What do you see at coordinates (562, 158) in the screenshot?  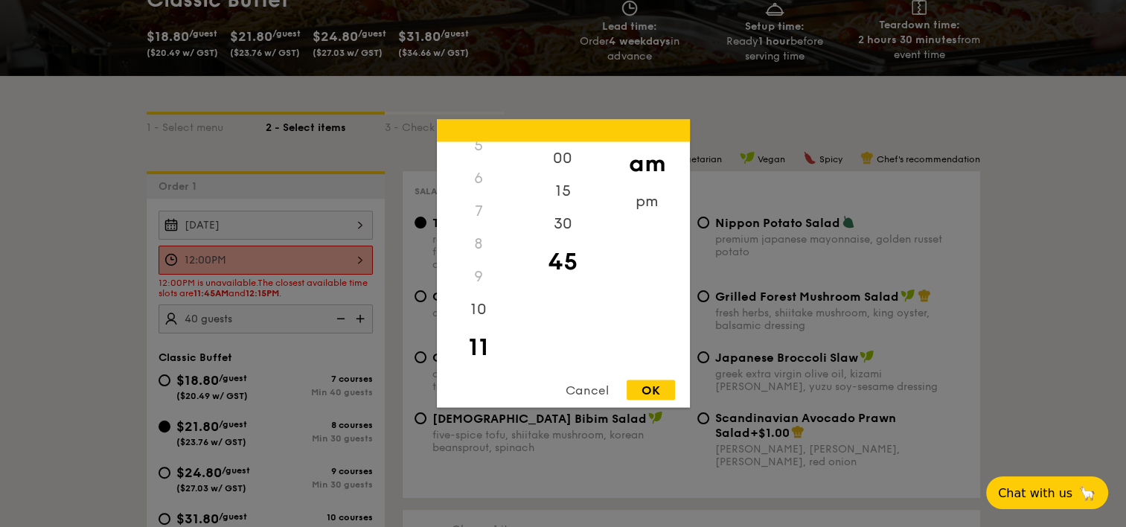 I see `div: 00` at bounding box center [562, 158].